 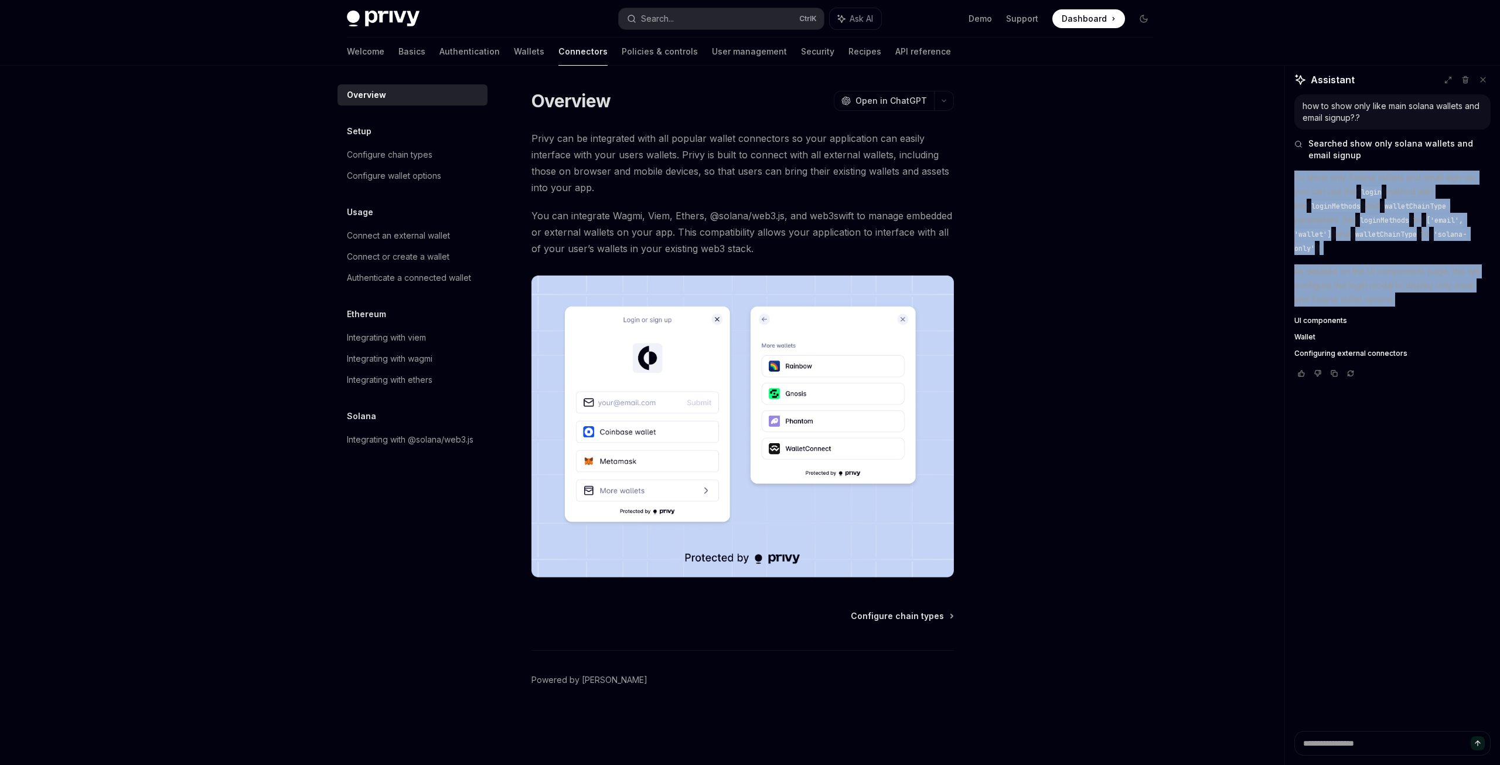 What do you see at coordinates (383, 19) in the screenshot?
I see `img: dark logo` at bounding box center [383, 19].